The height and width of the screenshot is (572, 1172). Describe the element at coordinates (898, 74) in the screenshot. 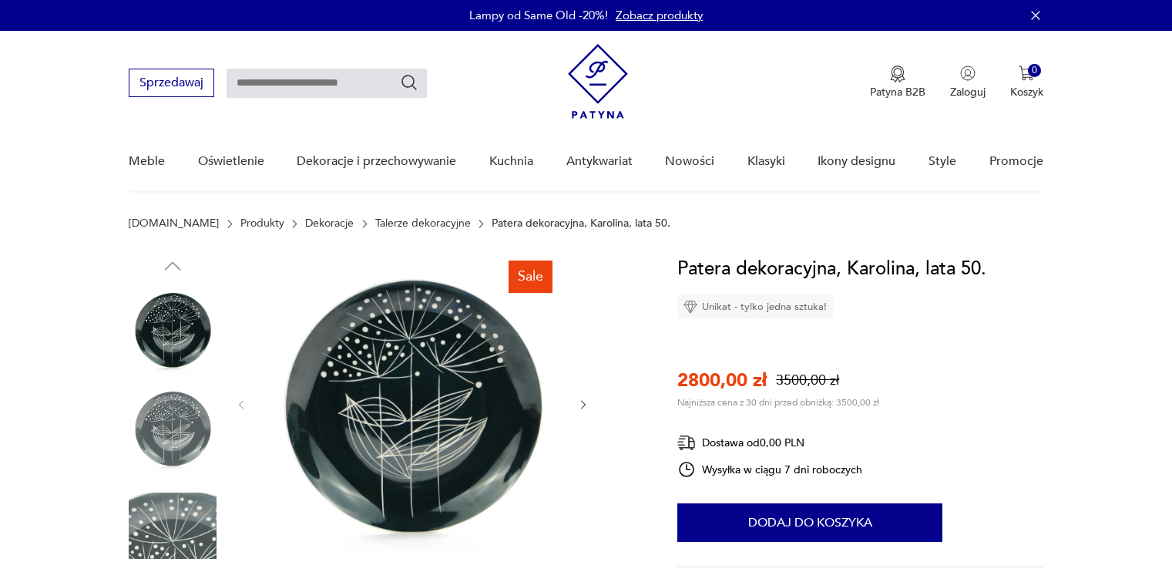

I see `img: Ikona medalu` at that location.